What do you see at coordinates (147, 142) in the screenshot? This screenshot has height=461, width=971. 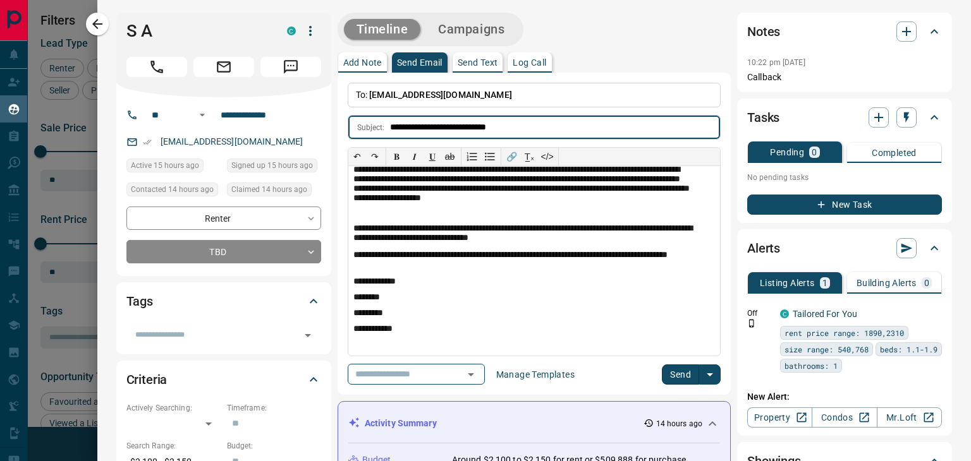 I see `svg: Email Verified` at bounding box center [147, 142].